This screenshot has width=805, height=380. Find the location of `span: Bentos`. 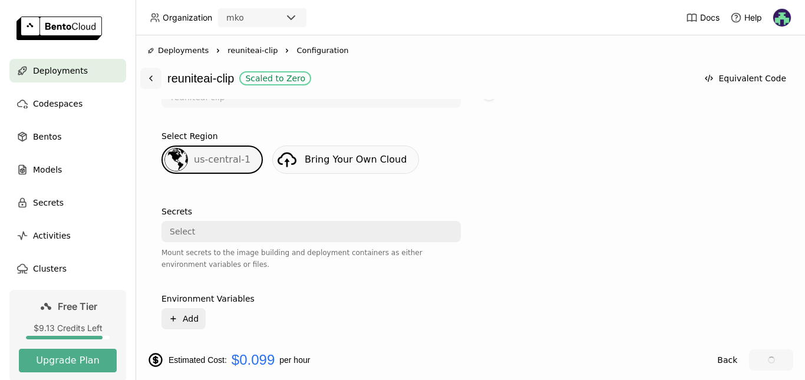

span: Bentos is located at coordinates (47, 137).